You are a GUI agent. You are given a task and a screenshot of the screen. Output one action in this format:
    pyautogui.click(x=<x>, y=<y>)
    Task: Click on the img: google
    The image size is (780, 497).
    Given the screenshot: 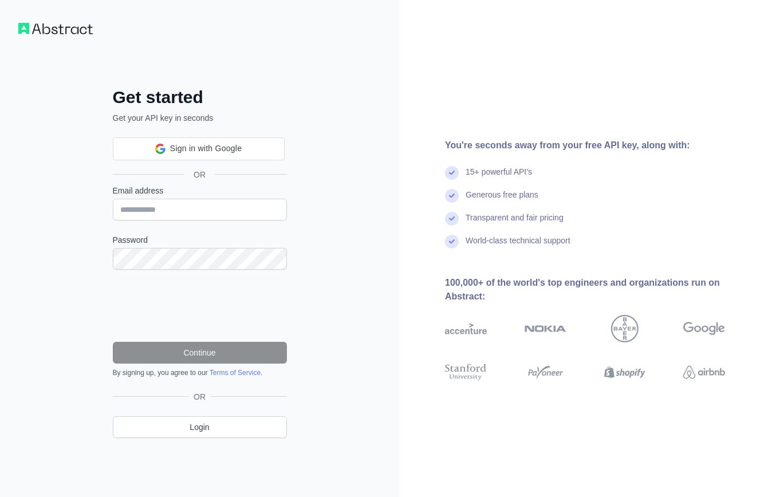 What is the action you would take?
    pyautogui.click(x=704, y=329)
    